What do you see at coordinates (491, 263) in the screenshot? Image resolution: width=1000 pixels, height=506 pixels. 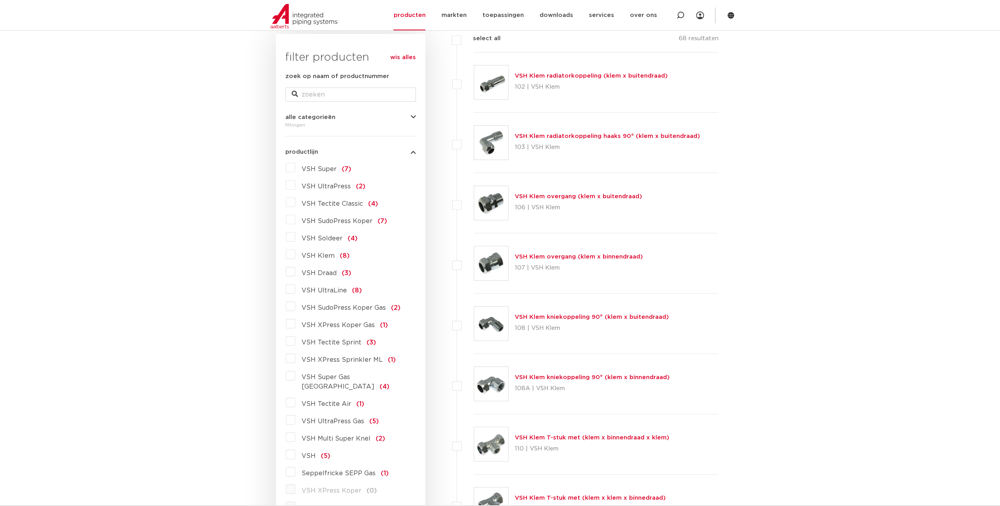 I see `img: Thumbnail for VSH Klem overgang (klem x binnendraad)` at bounding box center [491, 263].